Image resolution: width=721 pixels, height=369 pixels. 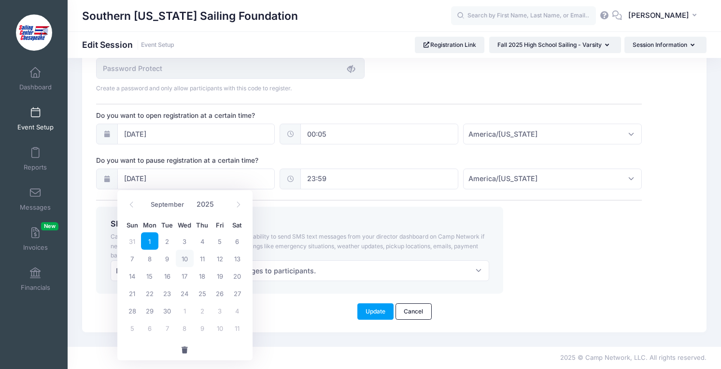 I want to click on a: Reports, so click(x=35, y=159).